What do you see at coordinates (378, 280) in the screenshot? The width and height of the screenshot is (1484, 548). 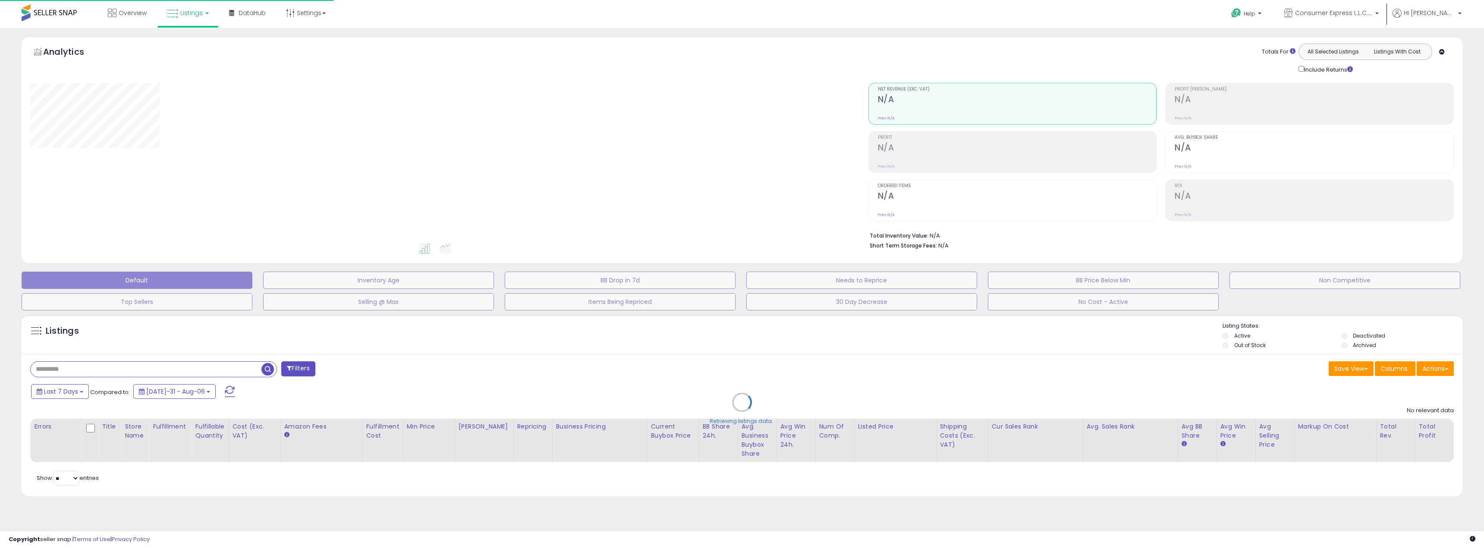 I see `button: Inventory Age` at bounding box center [378, 280].